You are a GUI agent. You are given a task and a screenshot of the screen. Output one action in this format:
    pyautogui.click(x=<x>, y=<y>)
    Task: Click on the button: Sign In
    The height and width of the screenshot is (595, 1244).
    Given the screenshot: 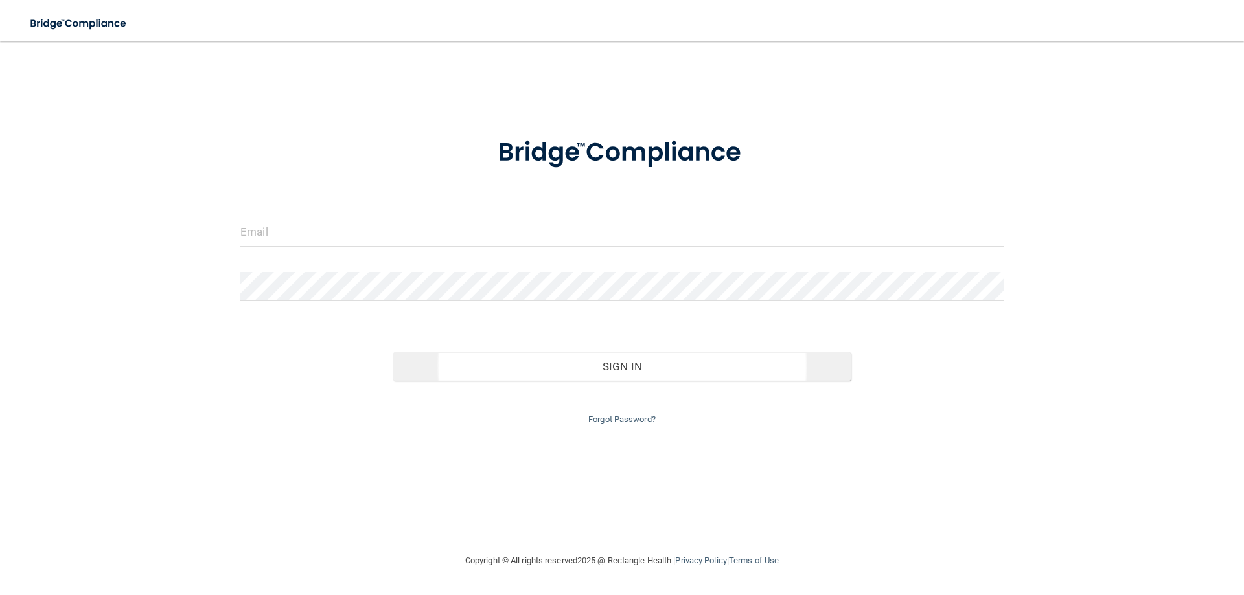 What is the action you would take?
    pyautogui.click(x=622, y=367)
    